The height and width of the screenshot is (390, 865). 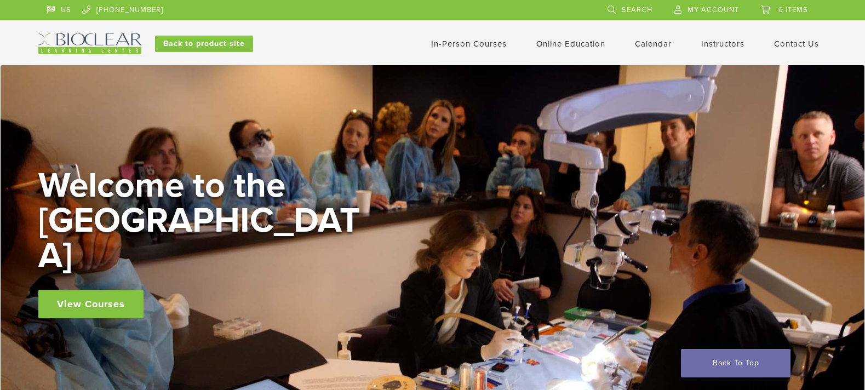 I want to click on a: Online Education, so click(x=571, y=44).